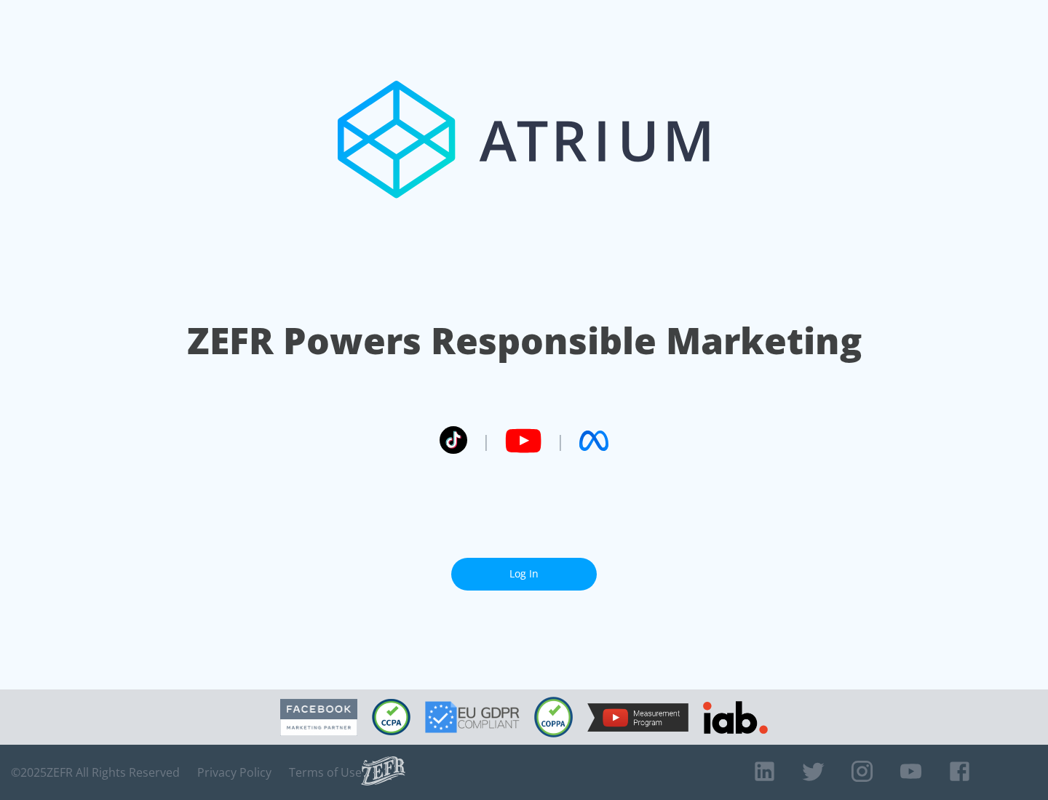 The image size is (1048, 800). What do you see at coordinates (325, 773) in the screenshot?
I see `a: Terms of Use` at bounding box center [325, 773].